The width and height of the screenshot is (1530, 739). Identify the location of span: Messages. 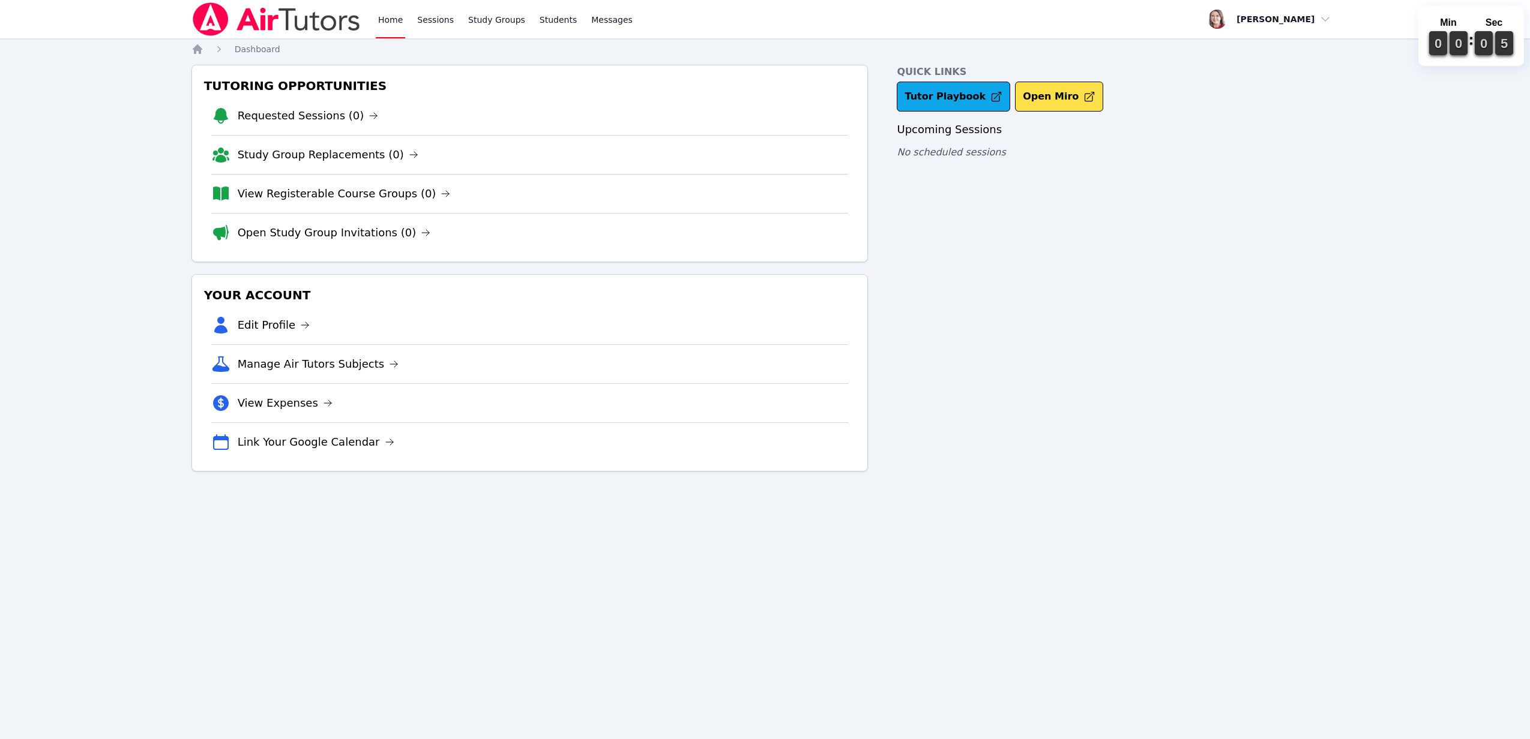
(612, 20).